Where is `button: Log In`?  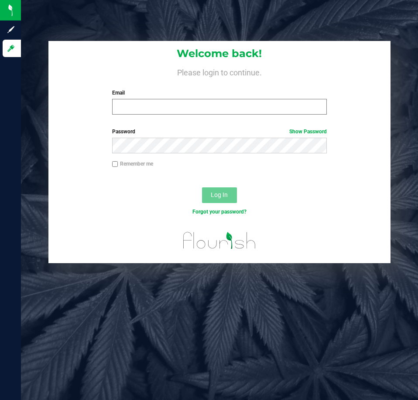 button: Log In is located at coordinates (219, 195).